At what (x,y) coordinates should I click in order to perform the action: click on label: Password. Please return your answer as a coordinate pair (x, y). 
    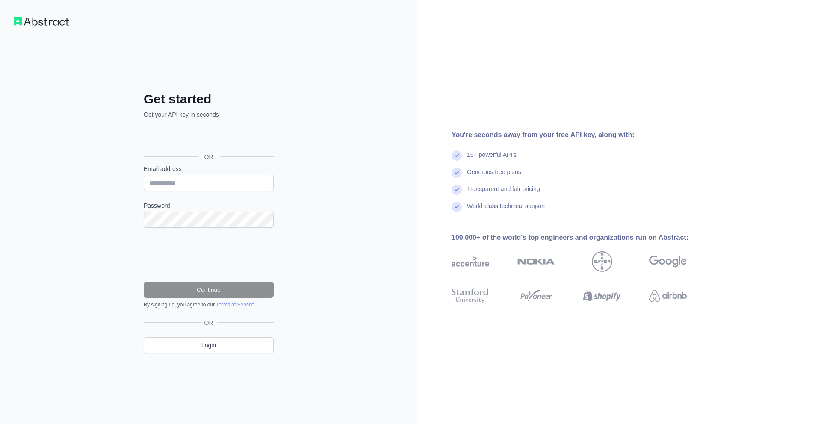
    Looking at the image, I should click on (209, 206).